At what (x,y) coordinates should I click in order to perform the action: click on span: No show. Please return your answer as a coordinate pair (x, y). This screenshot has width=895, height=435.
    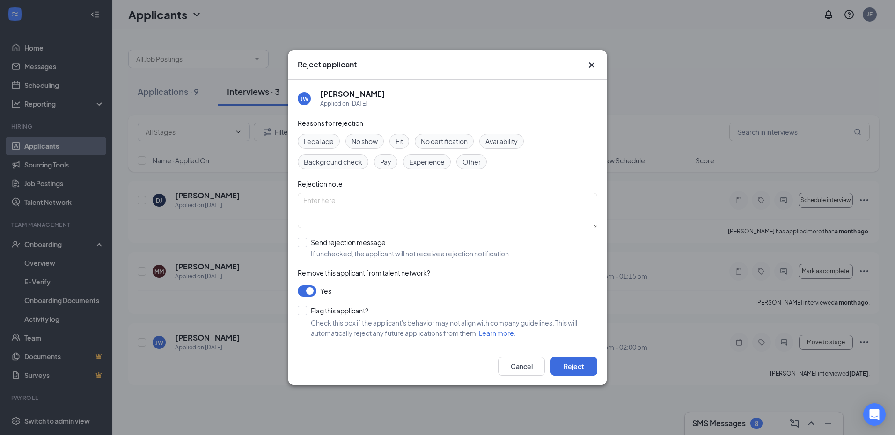
    Looking at the image, I should click on (365, 141).